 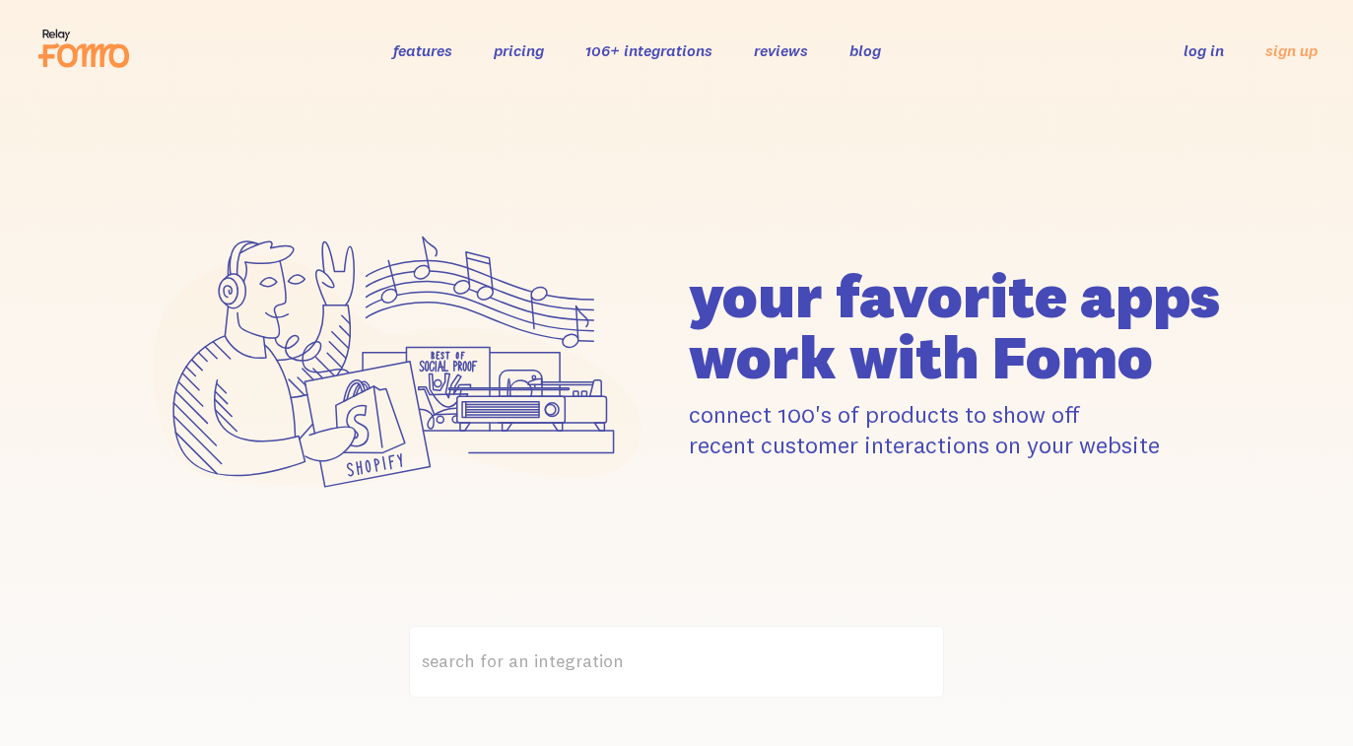 What do you see at coordinates (1291, 50) in the screenshot?
I see `a: sign up` at bounding box center [1291, 50].